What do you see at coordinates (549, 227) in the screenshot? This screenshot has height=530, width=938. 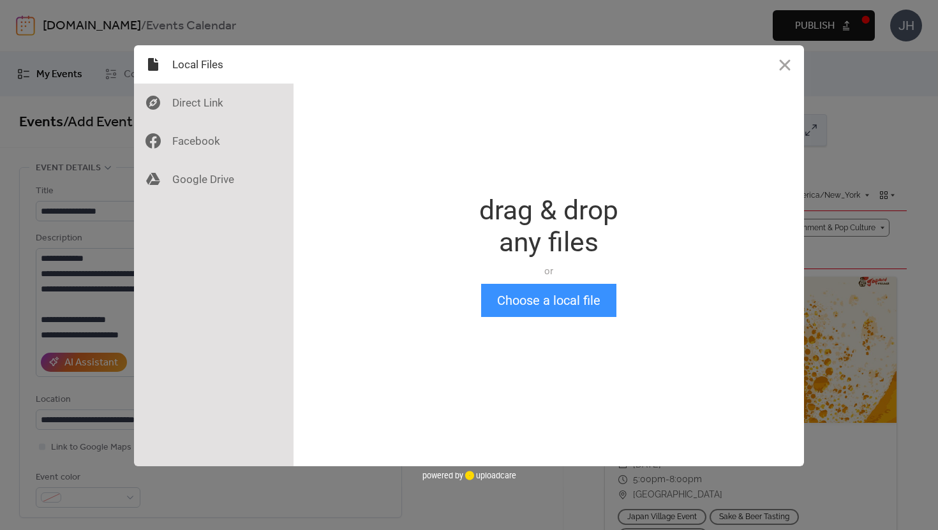 I see `div: drag & drop any files` at bounding box center [549, 227].